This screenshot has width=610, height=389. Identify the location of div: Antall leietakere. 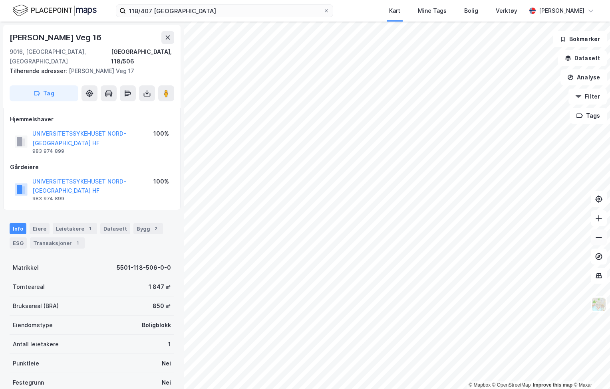
(36, 345).